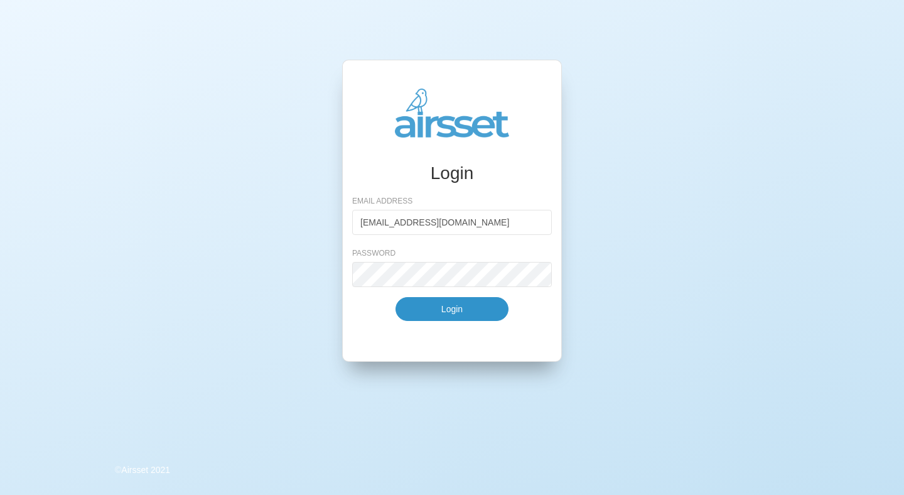  I want to click on a: Airsset 2021, so click(146, 469).